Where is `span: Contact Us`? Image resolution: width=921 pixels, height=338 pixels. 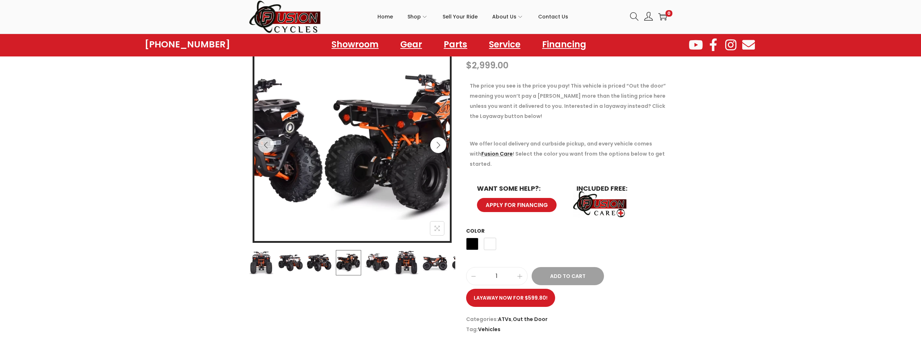 span: Contact Us is located at coordinates (553, 17).